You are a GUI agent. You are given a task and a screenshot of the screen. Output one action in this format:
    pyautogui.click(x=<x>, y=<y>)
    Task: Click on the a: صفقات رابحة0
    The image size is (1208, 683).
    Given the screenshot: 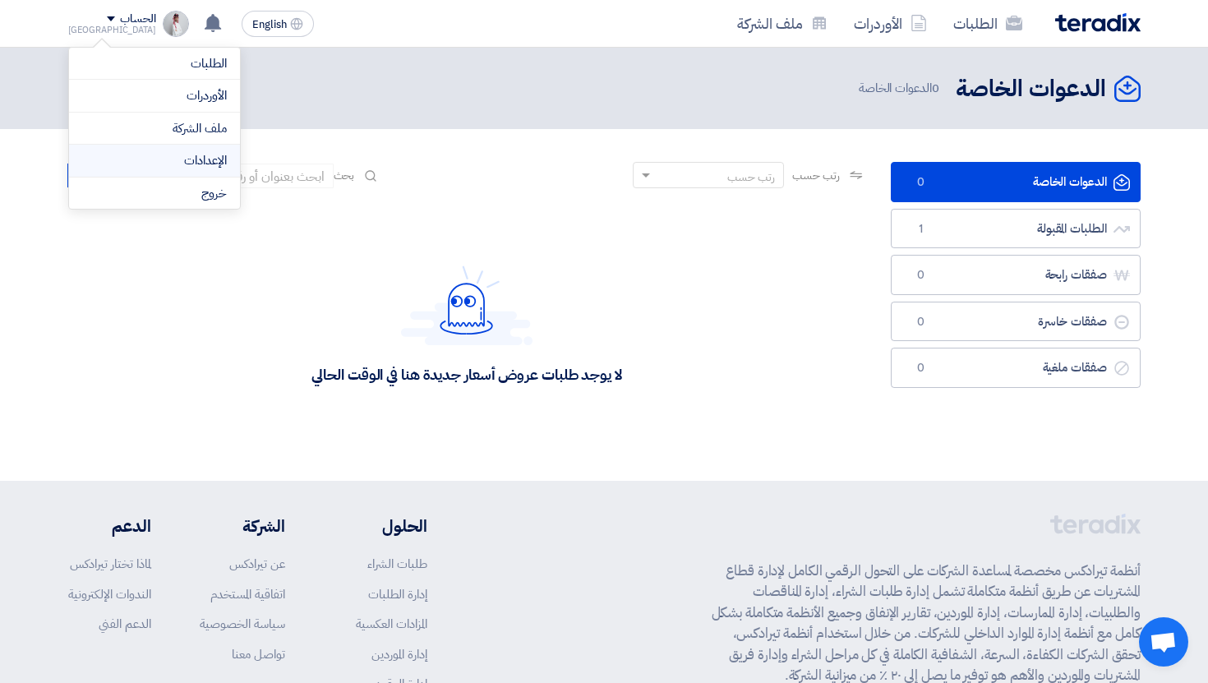 What is the action you would take?
    pyautogui.click(x=1016, y=275)
    